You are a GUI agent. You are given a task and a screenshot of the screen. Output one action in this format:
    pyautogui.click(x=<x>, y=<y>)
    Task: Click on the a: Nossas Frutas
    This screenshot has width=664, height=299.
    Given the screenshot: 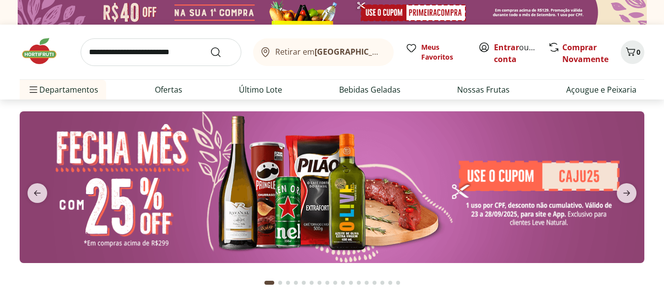 What is the action you would take?
    pyautogui.click(x=483, y=90)
    